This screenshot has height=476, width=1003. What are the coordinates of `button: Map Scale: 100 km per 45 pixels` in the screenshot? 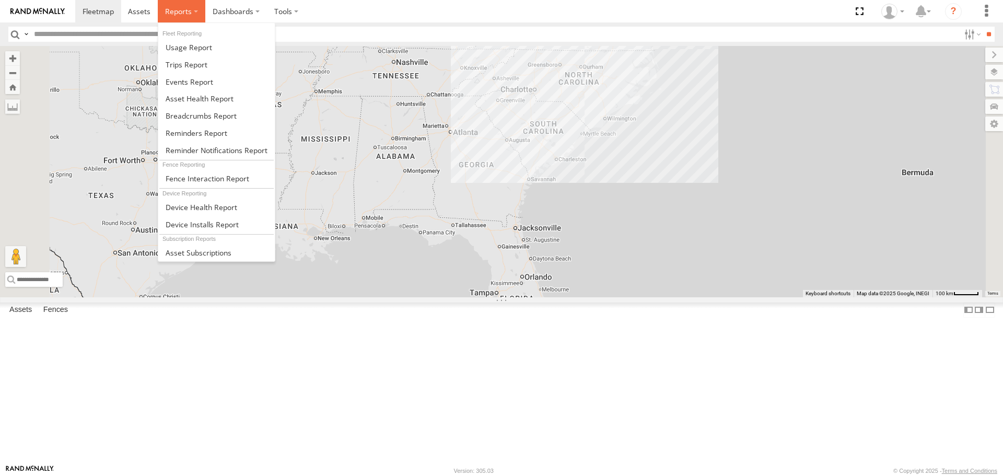 It's located at (957, 293).